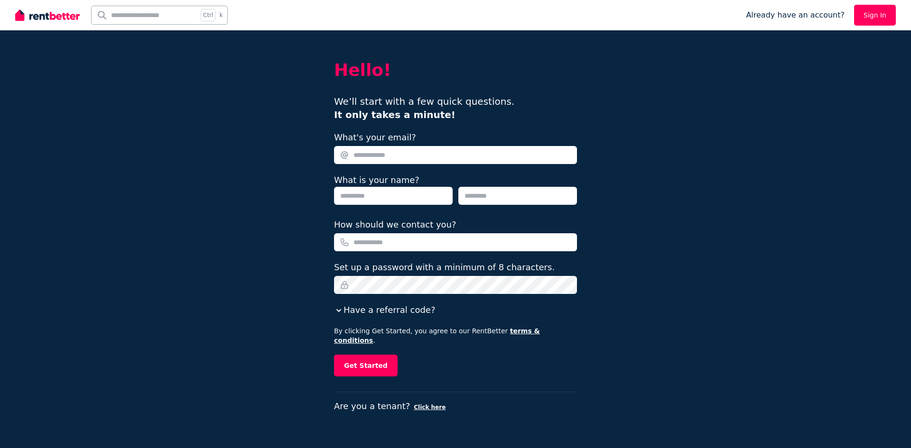 This screenshot has width=911, height=448. What do you see at coordinates (208, 15) in the screenshot?
I see `span: Ctrl` at bounding box center [208, 15].